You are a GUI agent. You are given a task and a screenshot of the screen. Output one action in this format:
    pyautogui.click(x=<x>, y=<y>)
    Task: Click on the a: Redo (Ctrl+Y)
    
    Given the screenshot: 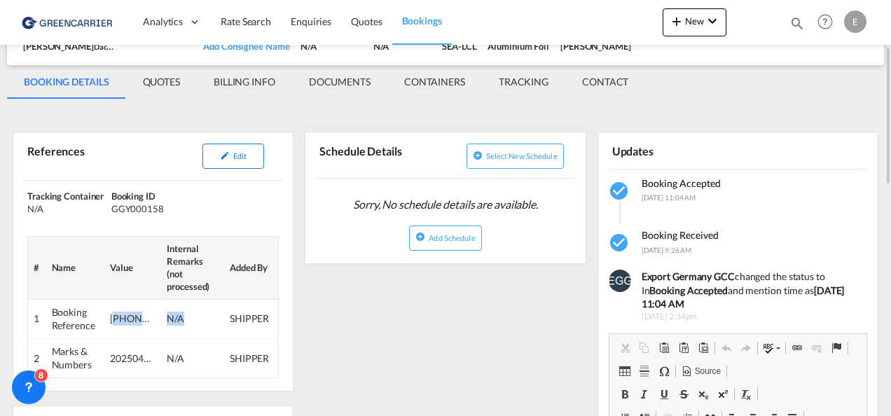 What is the action you would take?
    pyautogui.click(x=746, y=348)
    